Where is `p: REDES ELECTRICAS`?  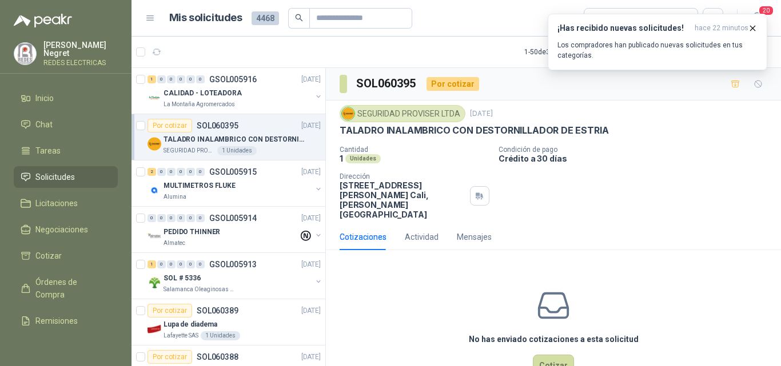
p: REDES ELECTRICAS is located at coordinates (81, 63).